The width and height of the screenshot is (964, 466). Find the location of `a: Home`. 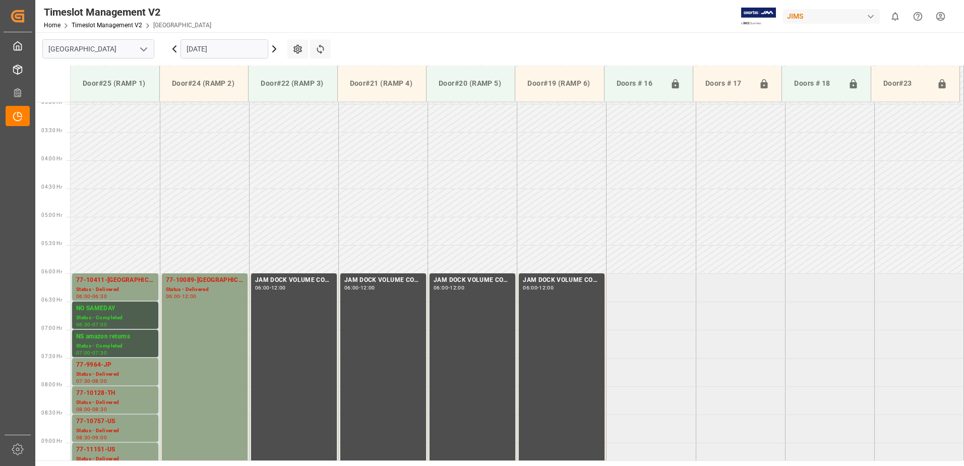

a: Home is located at coordinates (52, 25).